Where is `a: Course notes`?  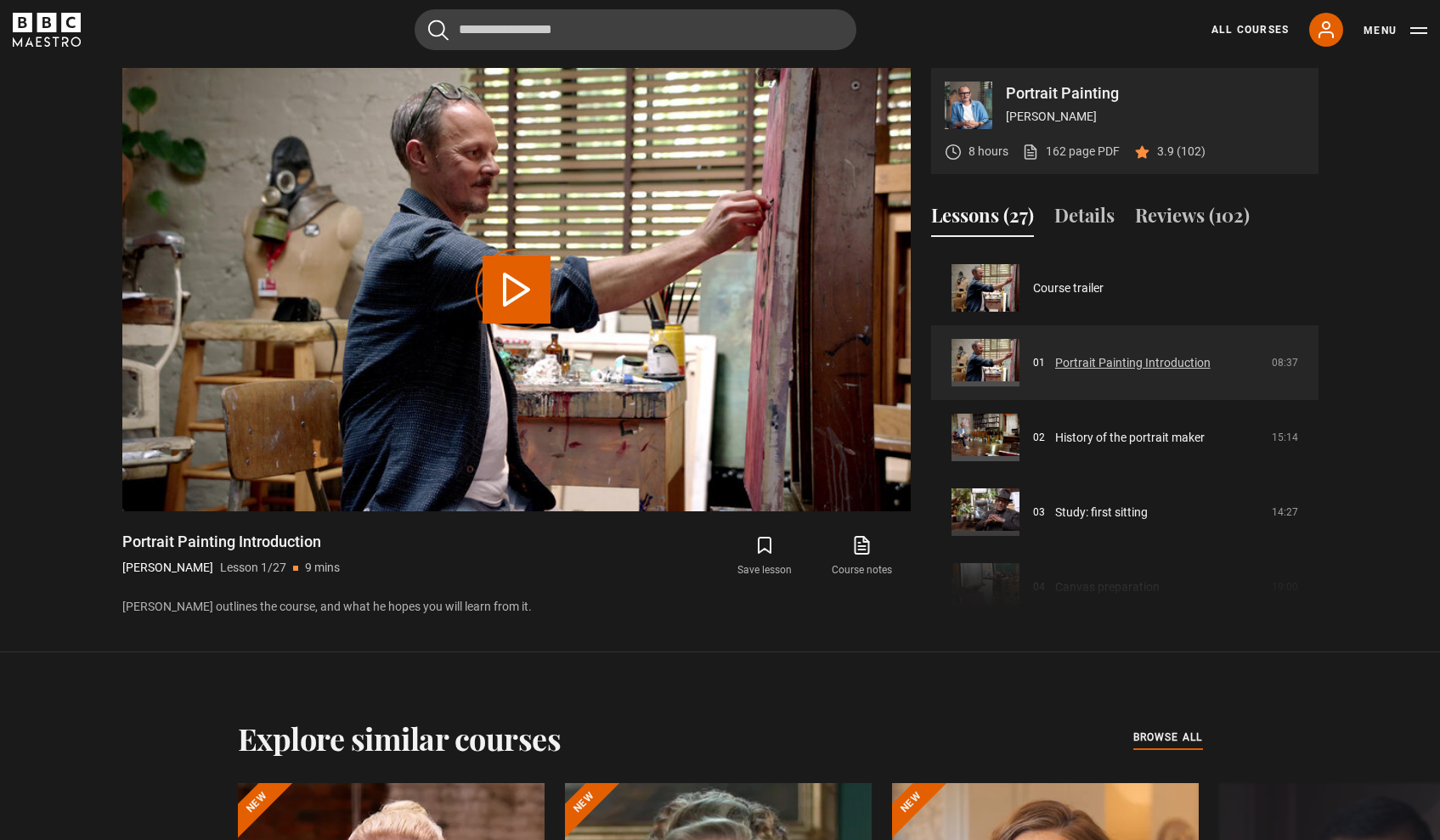 a: Course notes is located at coordinates (861, 556).